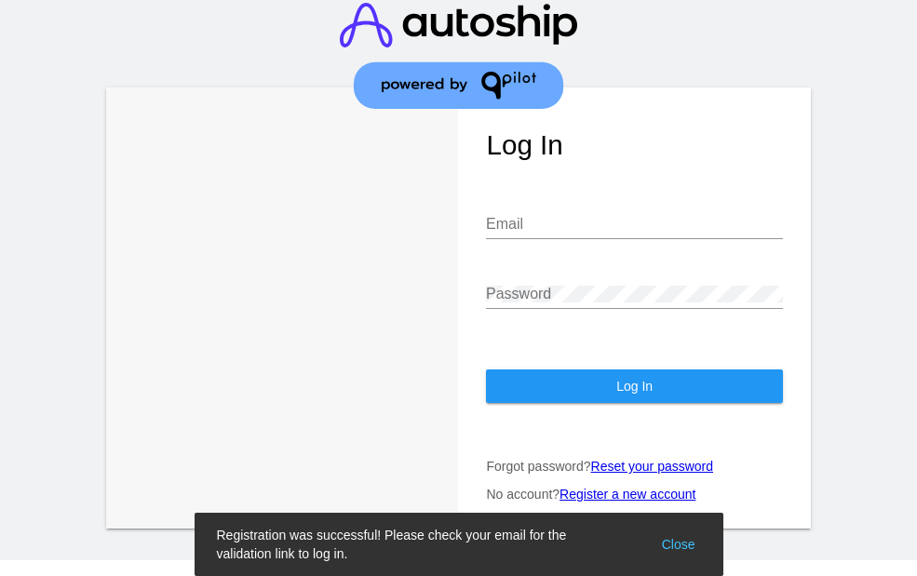  I want to click on h1: Log In, so click(634, 145).